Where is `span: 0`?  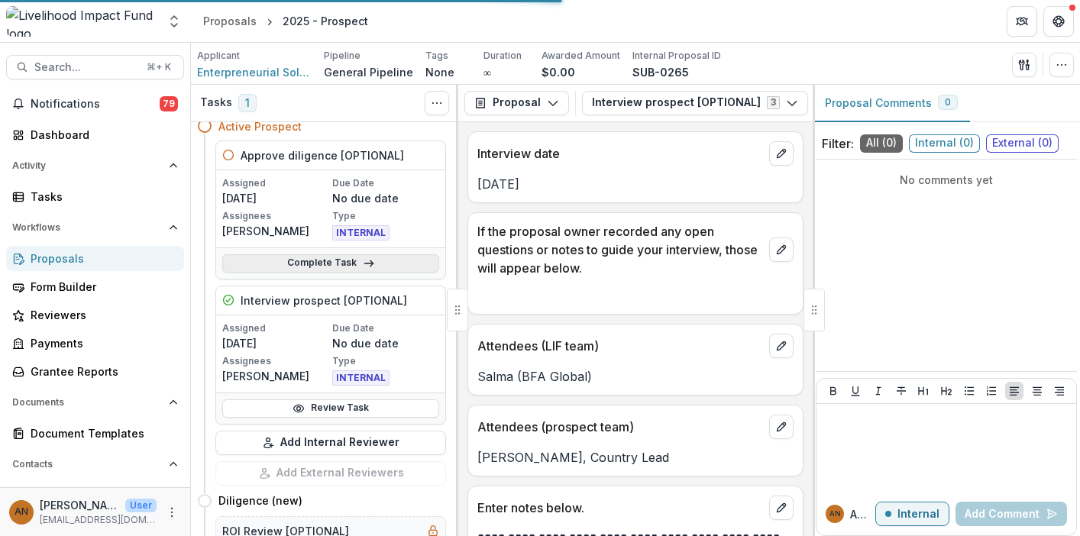
span: 0 is located at coordinates (948, 102).